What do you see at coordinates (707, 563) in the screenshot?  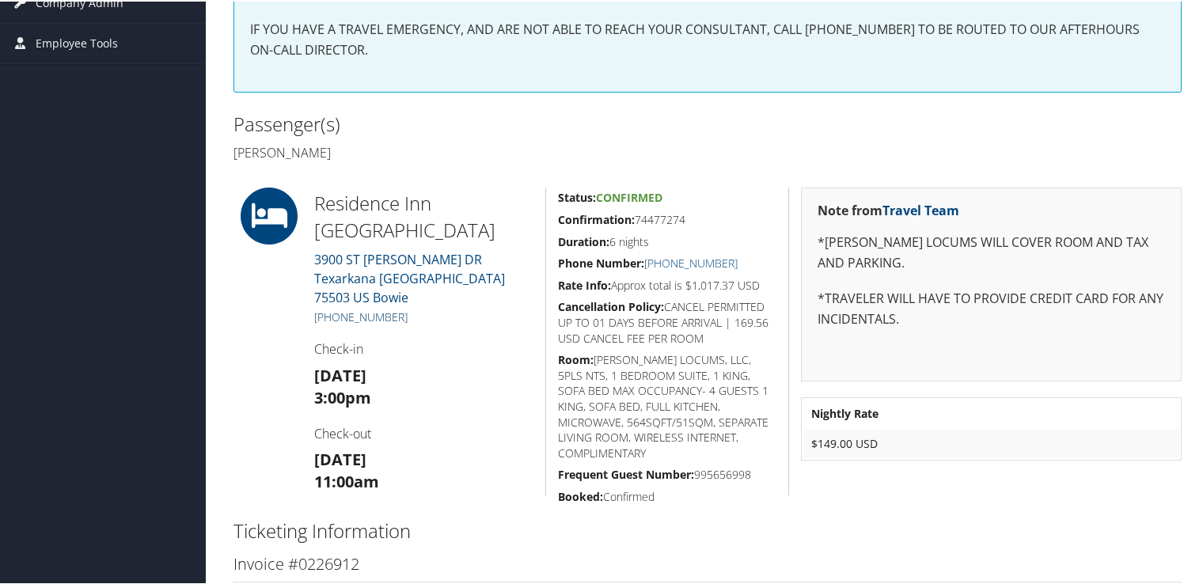 I see `h3: Invoice #0226912` at bounding box center [707, 563].